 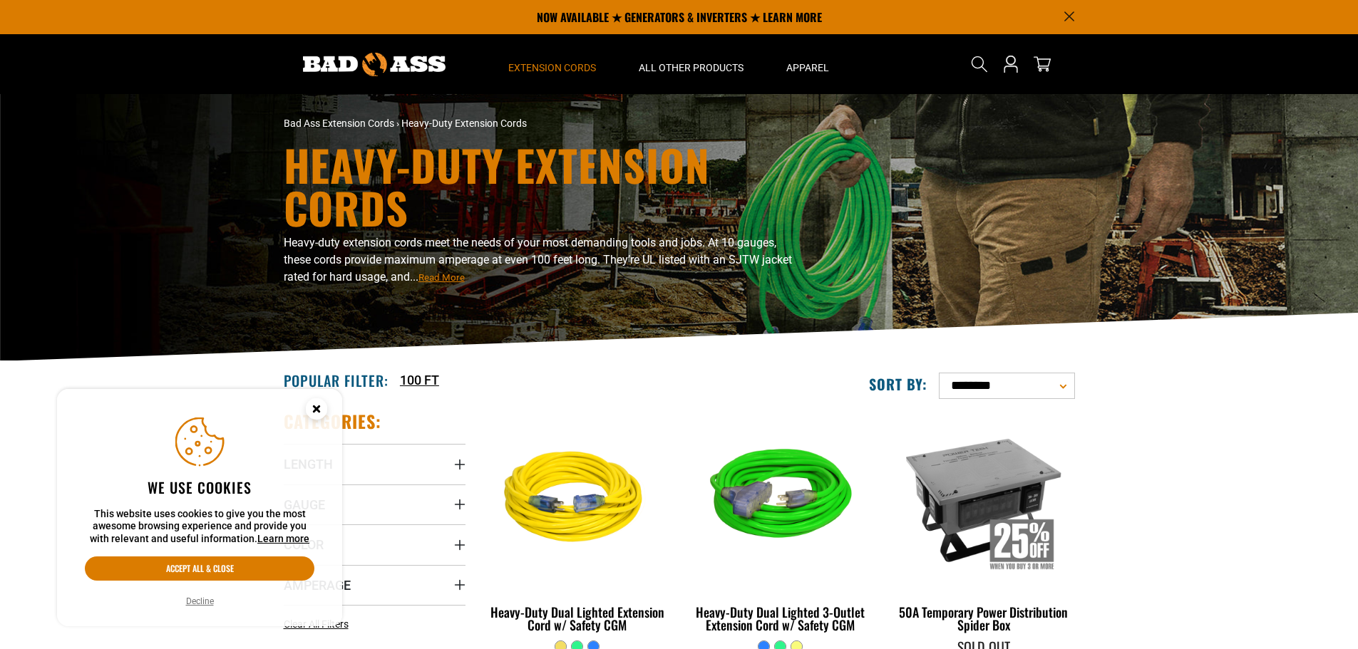 I want to click on img: Bad Ass Extension Cords, so click(x=374, y=64).